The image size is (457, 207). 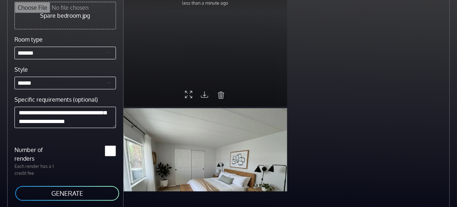 What do you see at coordinates (38, 169) in the screenshot?
I see `p: Each render has a 1 credit fee` at bounding box center [38, 169].